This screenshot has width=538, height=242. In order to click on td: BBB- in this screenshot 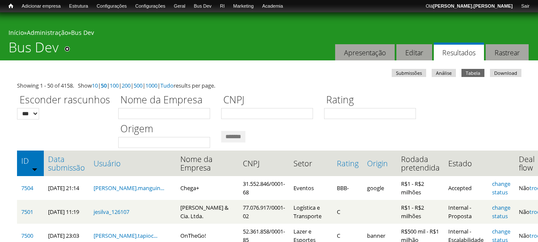, I will do `click(347, 188)`.